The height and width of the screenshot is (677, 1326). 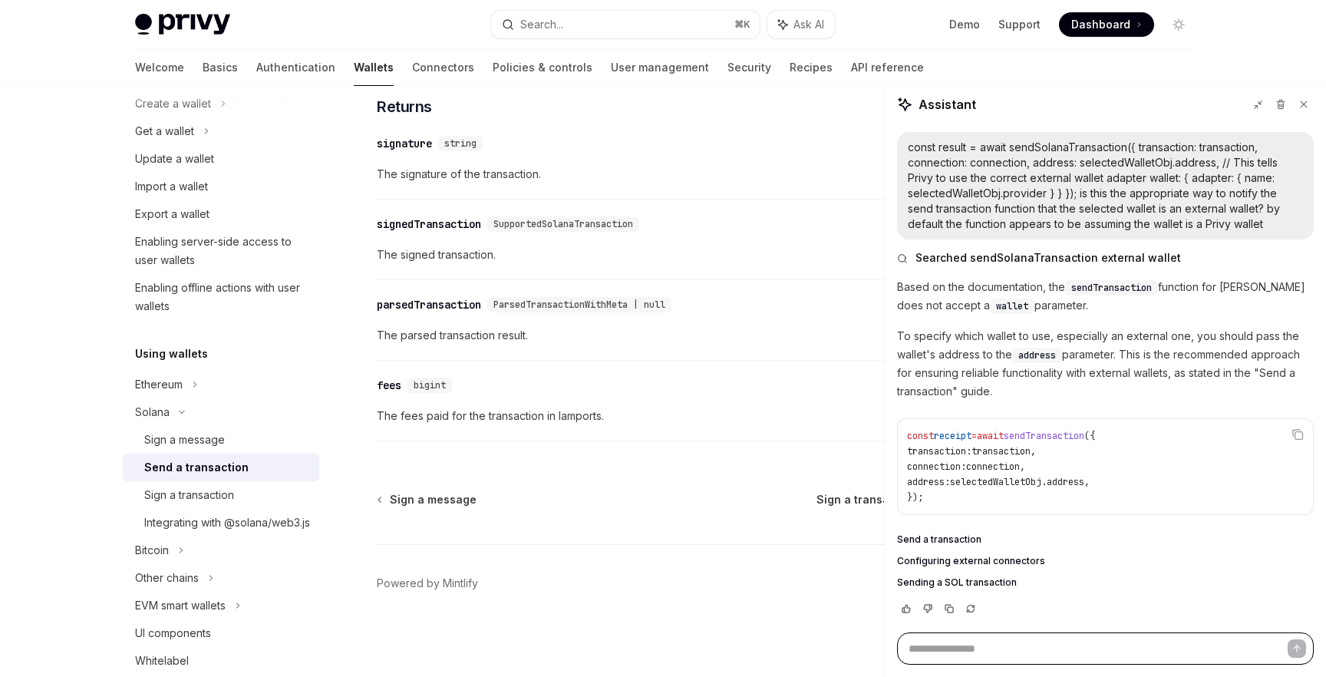 I want to click on span: Sign a message, so click(x=433, y=499).